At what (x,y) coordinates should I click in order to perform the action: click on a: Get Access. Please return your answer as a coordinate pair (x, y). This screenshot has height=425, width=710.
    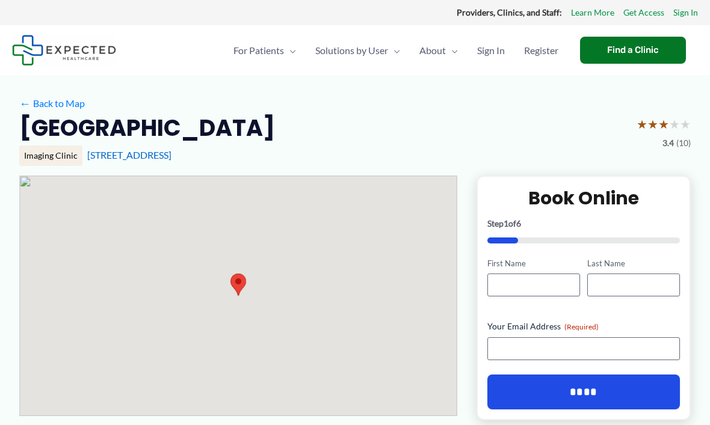
    Looking at the image, I should click on (644, 13).